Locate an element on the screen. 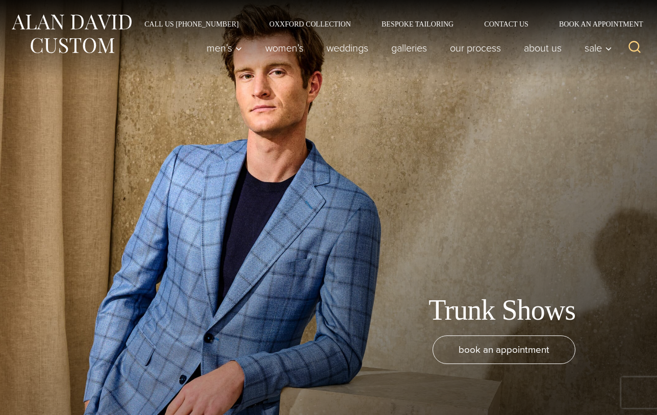  span: Men’s is located at coordinates (224, 48).